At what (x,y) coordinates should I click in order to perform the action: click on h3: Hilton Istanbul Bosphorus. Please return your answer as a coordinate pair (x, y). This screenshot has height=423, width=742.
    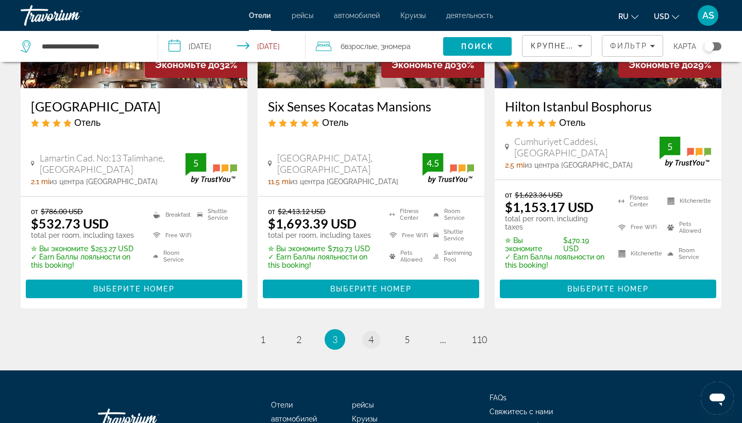
    Looking at the image, I should click on (608, 106).